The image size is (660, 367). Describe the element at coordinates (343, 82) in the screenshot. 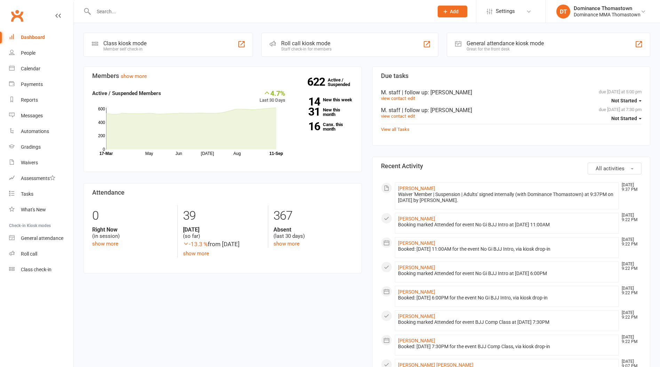

I see `a: 622Active / Suspended` at that location.